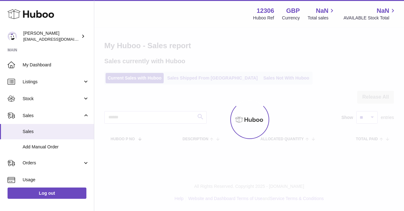 This screenshot has height=211, width=404. What do you see at coordinates (52, 82) in the screenshot?
I see `span: Listings` at bounding box center [52, 82].